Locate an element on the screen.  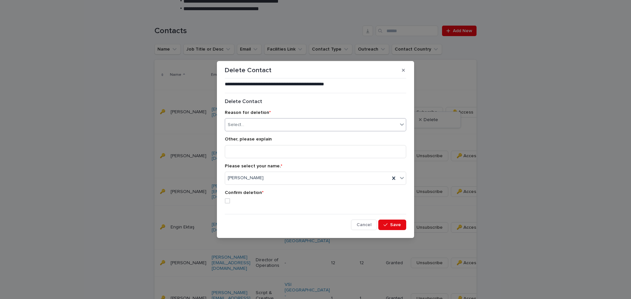
button: Save is located at coordinates (392, 225).